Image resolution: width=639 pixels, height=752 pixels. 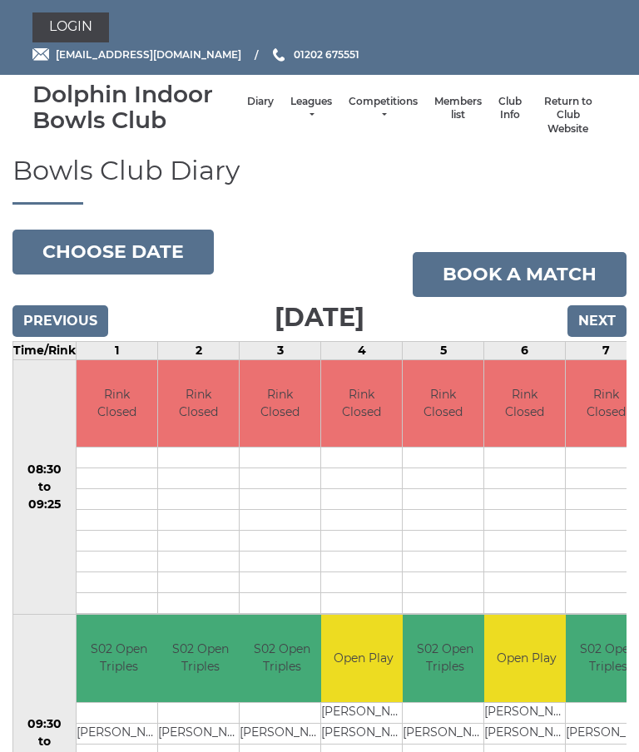 I want to click on input: Next, so click(x=596, y=321).